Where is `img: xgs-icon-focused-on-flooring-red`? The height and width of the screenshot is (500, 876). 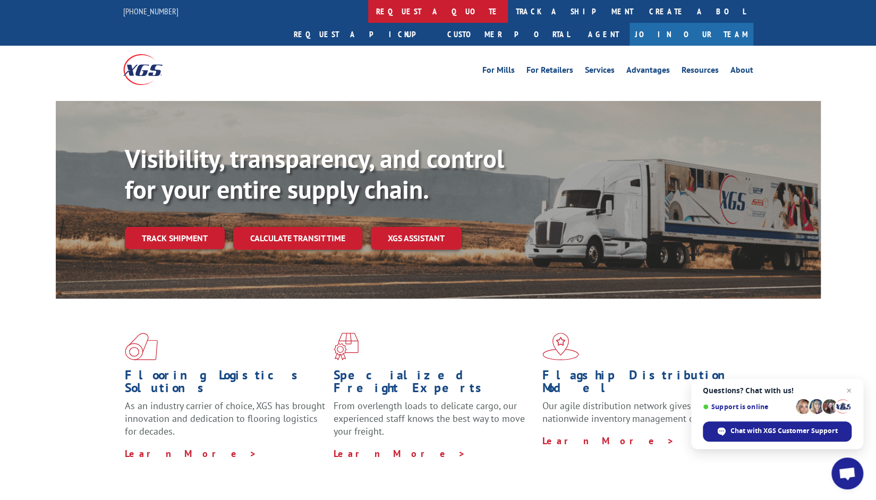 img: xgs-icon-focused-on-flooring-red is located at coordinates (346, 347).